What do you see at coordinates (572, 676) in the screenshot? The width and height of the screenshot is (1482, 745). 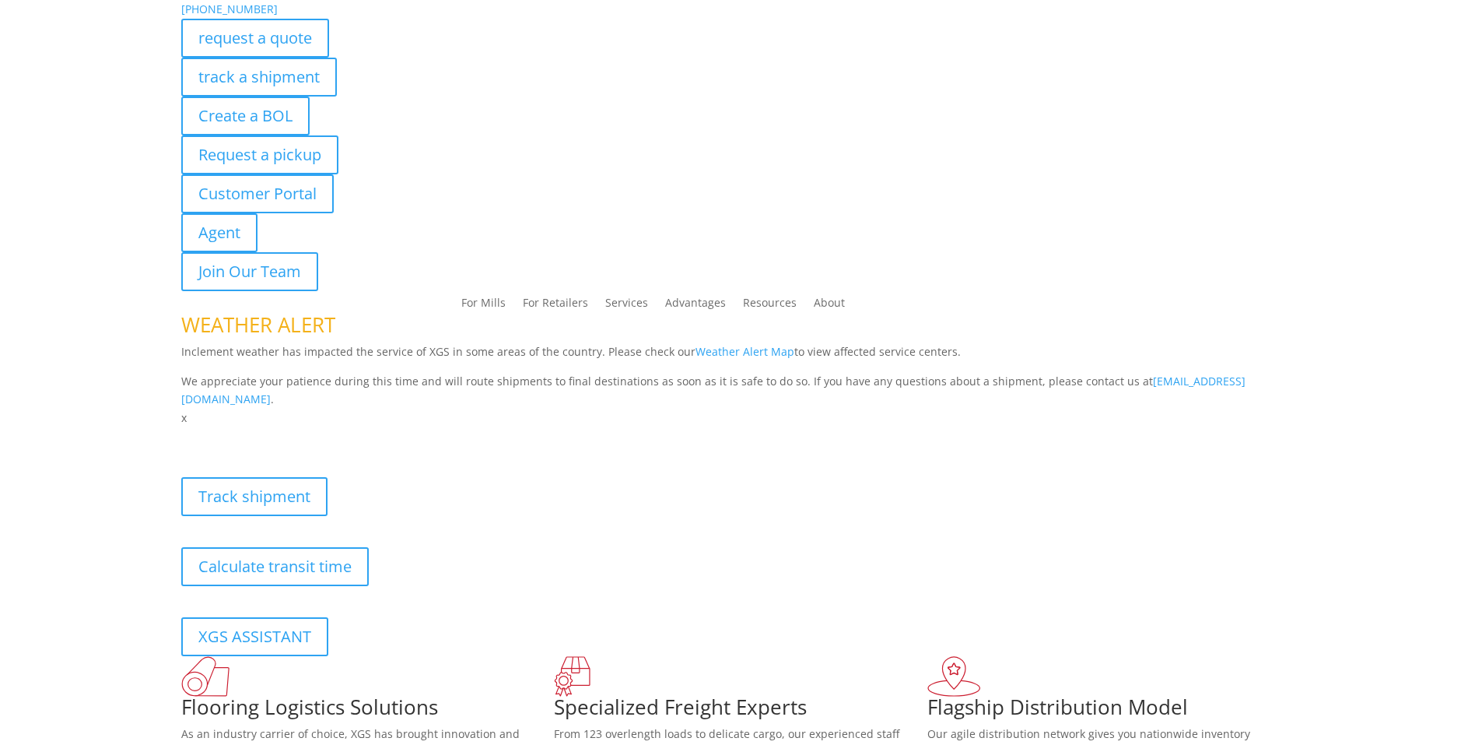 I see `img: xgs-icon-focused-on-flooring-red` at bounding box center [572, 676].